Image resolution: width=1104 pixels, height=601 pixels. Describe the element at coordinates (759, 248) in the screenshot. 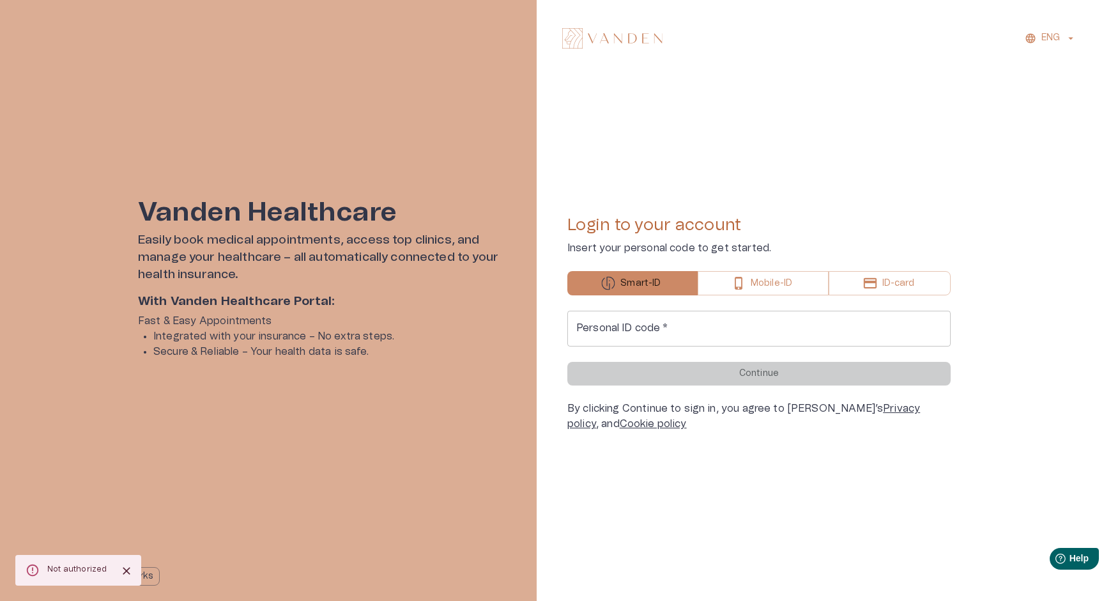

I see `p: Insert your personal code to get started.` at that location.